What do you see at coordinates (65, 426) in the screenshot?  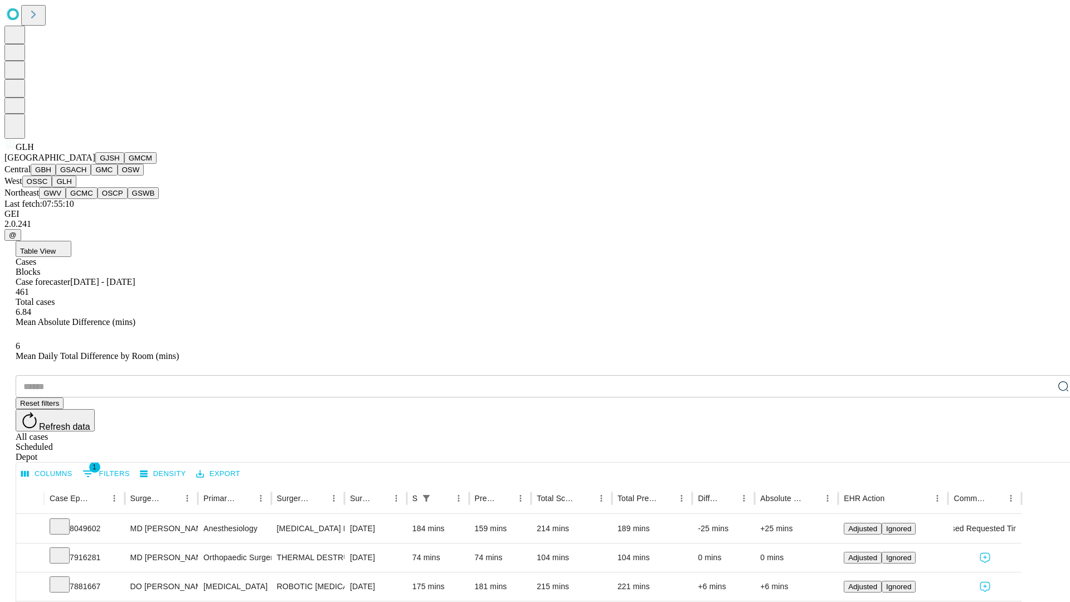 I see `span: Refresh data` at bounding box center [65, 426].